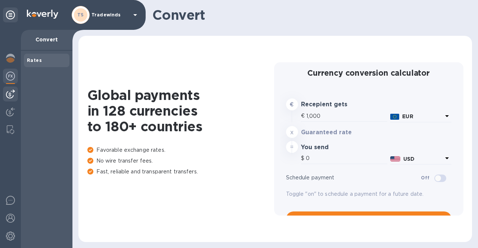 The width and height of the screenshot is (478, 248). I want to click on b: Rates, so click(34, 60).